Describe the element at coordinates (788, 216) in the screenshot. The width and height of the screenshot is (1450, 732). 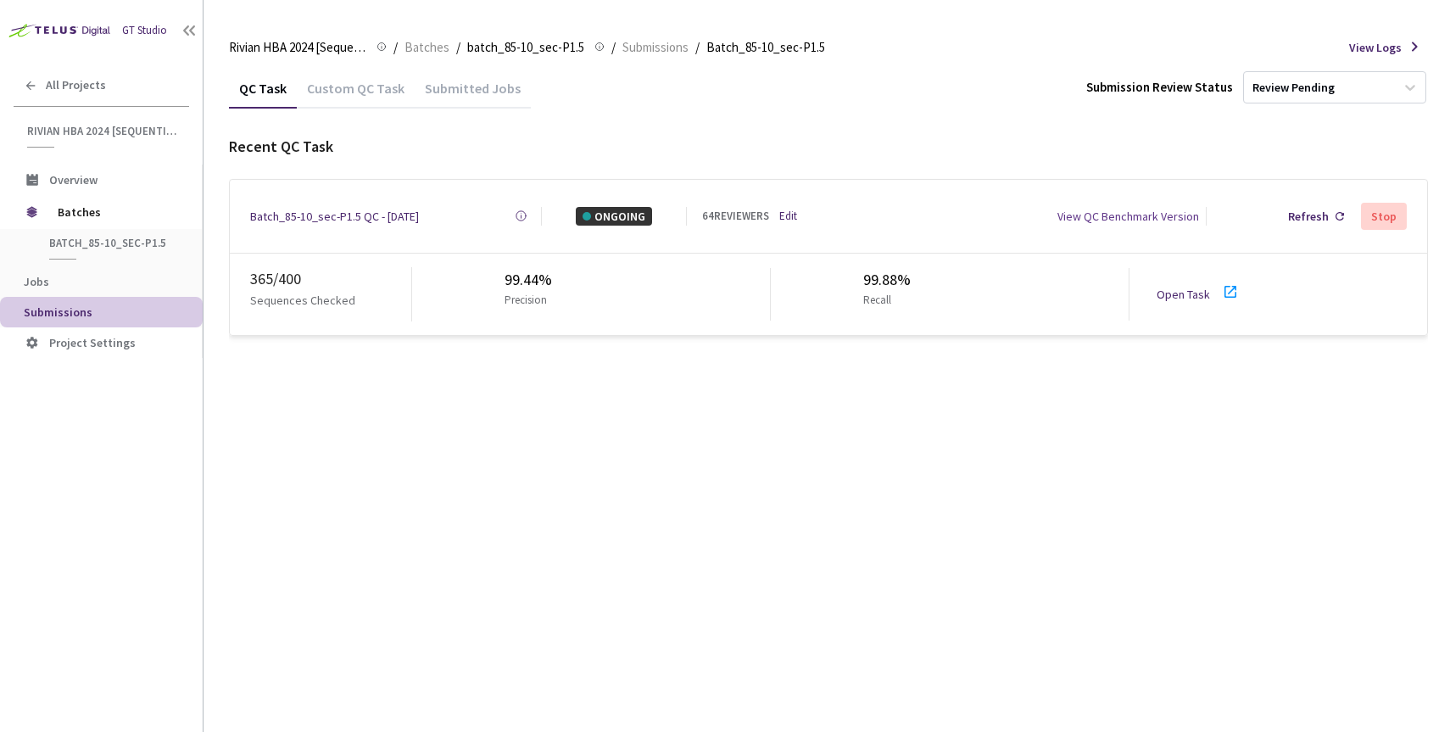
I see `a: Edit` at that location.